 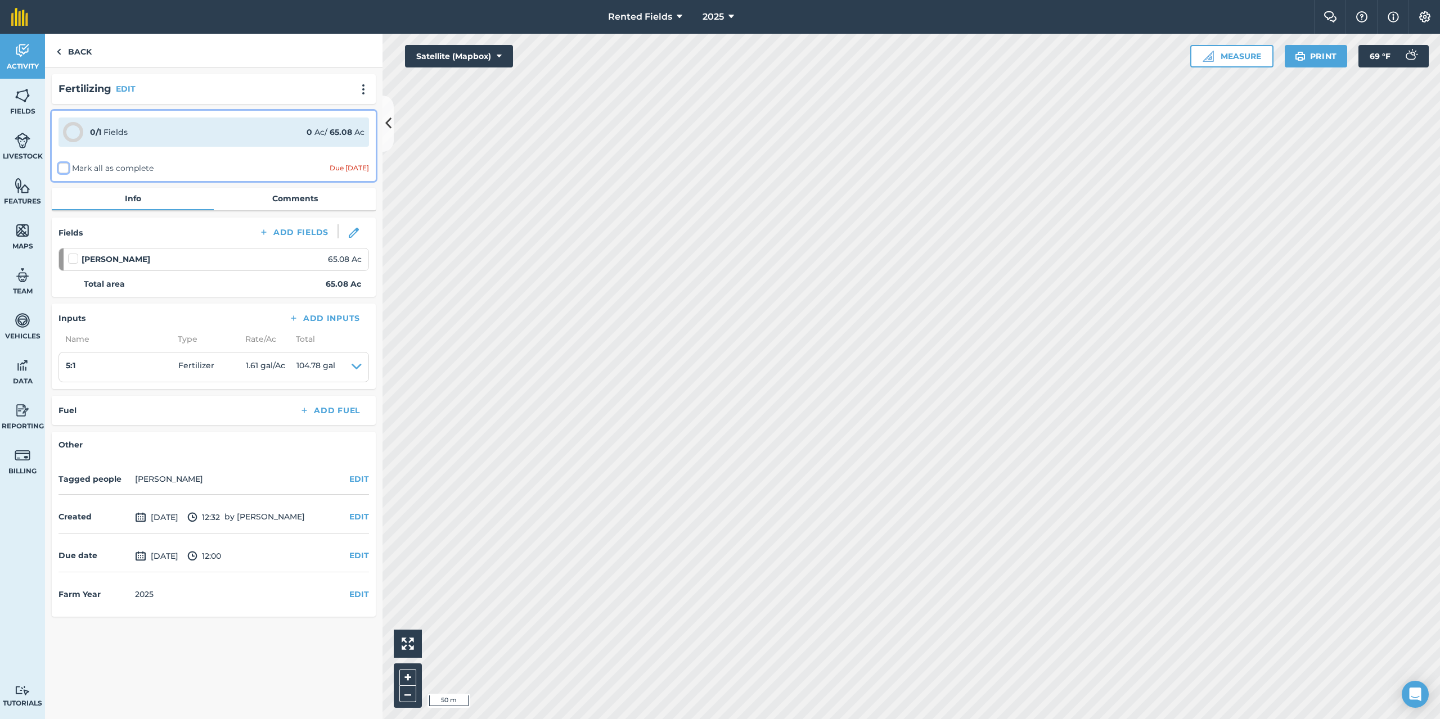 What do you see at coordinates (408, 644) in the screenshot?
I see `img: Four arrows, one pointing top left, one top right, one bottom right and the last bottom left` at bounding box center [408, 644].